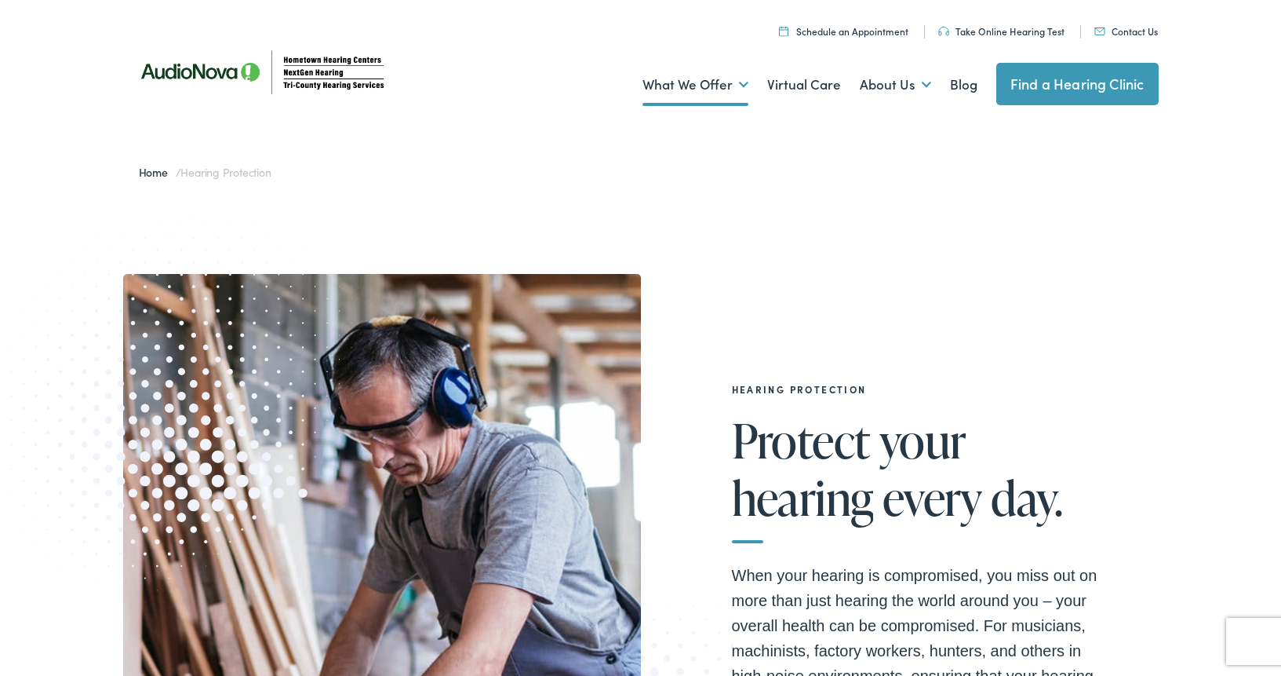 The image size is (1281, 676). Describe the element at coordinates (803, 498) in the screenshot. I see `span: hearing` at that location.